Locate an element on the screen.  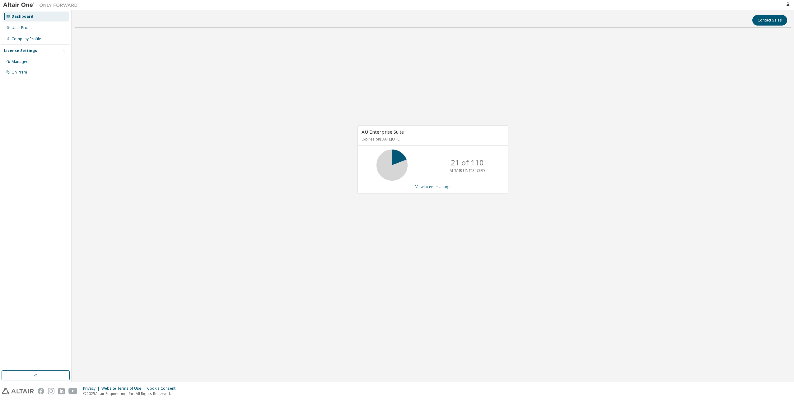
img: Altair One is located at coordinates (42, 5).